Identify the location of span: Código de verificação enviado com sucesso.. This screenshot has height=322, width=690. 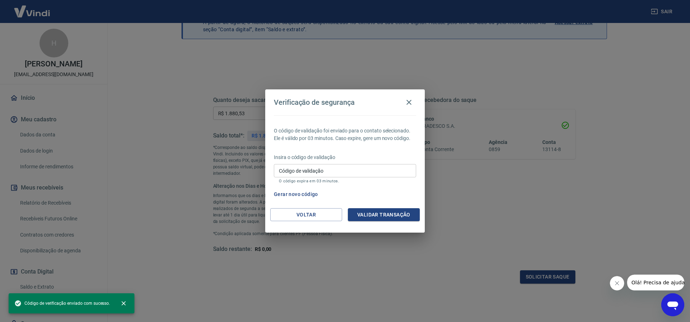
(62, 304).